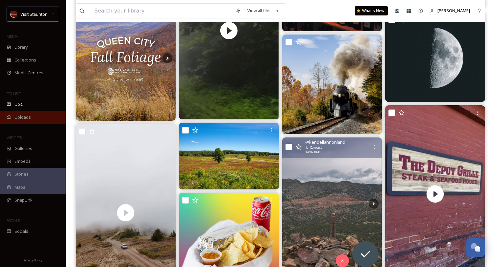  Describe the element at coordinates (19, 104) in the screenshot. I see `span: UGC` at that location.